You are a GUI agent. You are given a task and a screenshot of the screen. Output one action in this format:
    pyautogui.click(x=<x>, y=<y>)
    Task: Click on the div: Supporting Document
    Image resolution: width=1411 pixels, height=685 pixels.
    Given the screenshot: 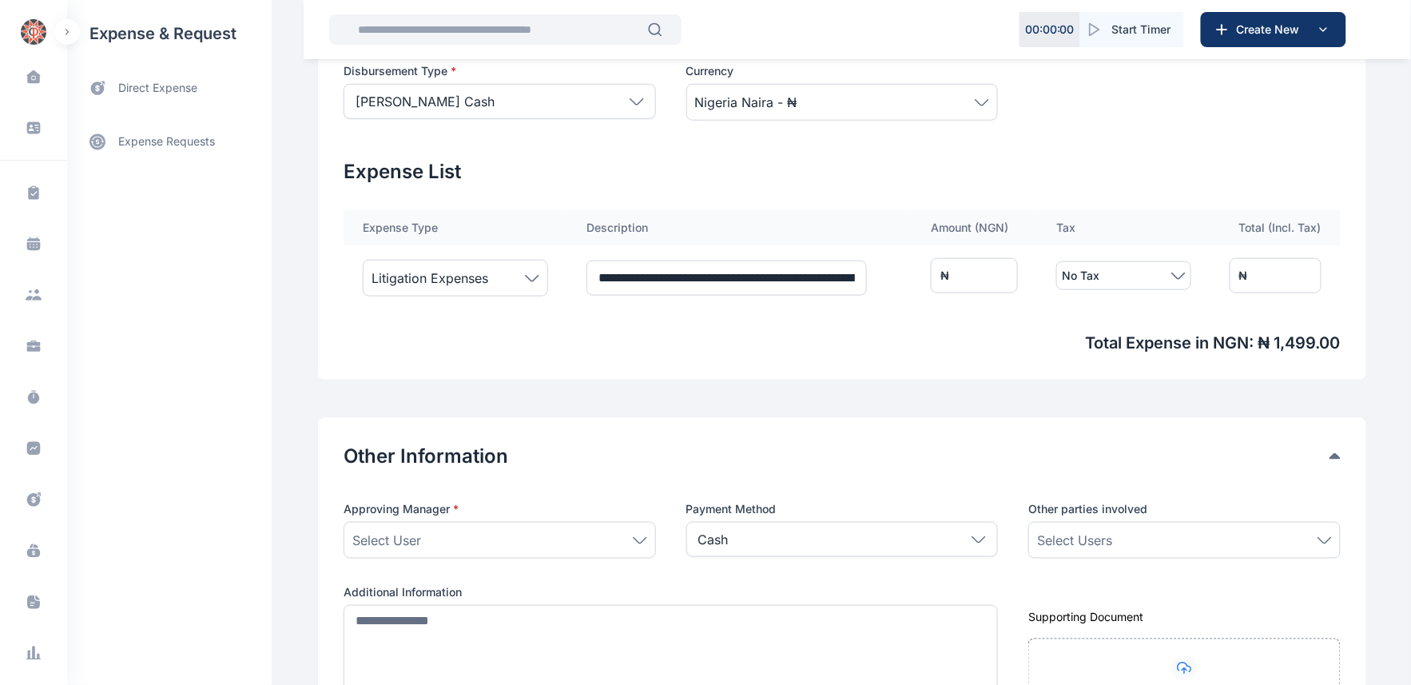 What is the action you would take?
    pyautogui.click(x=1184, y=618)
    